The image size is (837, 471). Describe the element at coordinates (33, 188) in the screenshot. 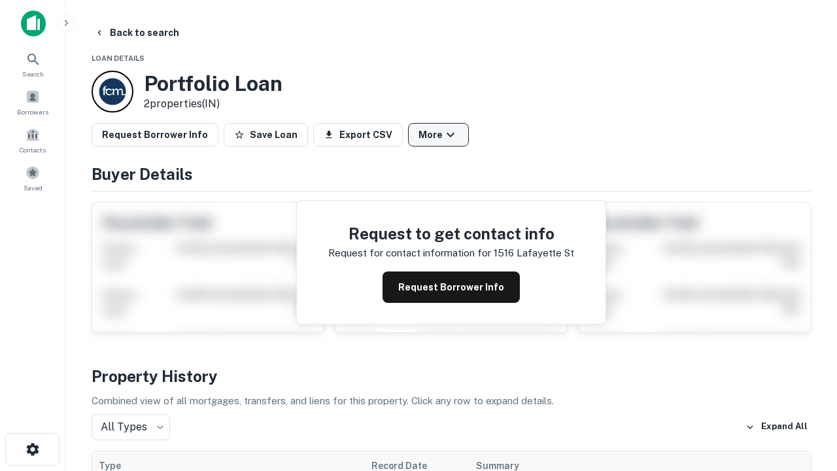

I see `span: Saved` at that location.